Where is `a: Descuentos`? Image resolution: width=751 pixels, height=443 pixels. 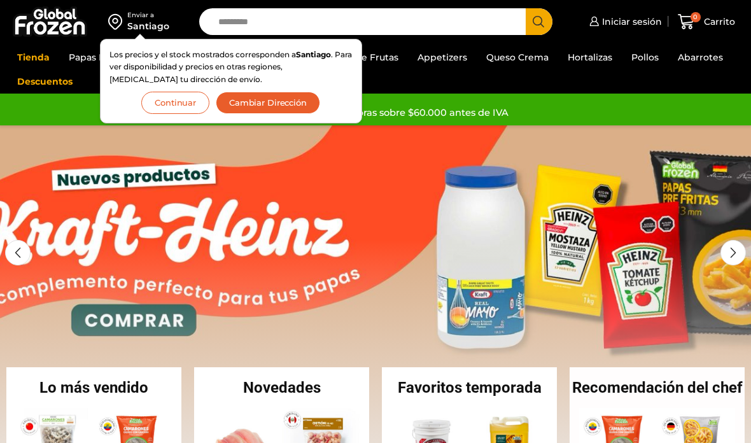 a: Descuentos is located at coordinates (45, 81).